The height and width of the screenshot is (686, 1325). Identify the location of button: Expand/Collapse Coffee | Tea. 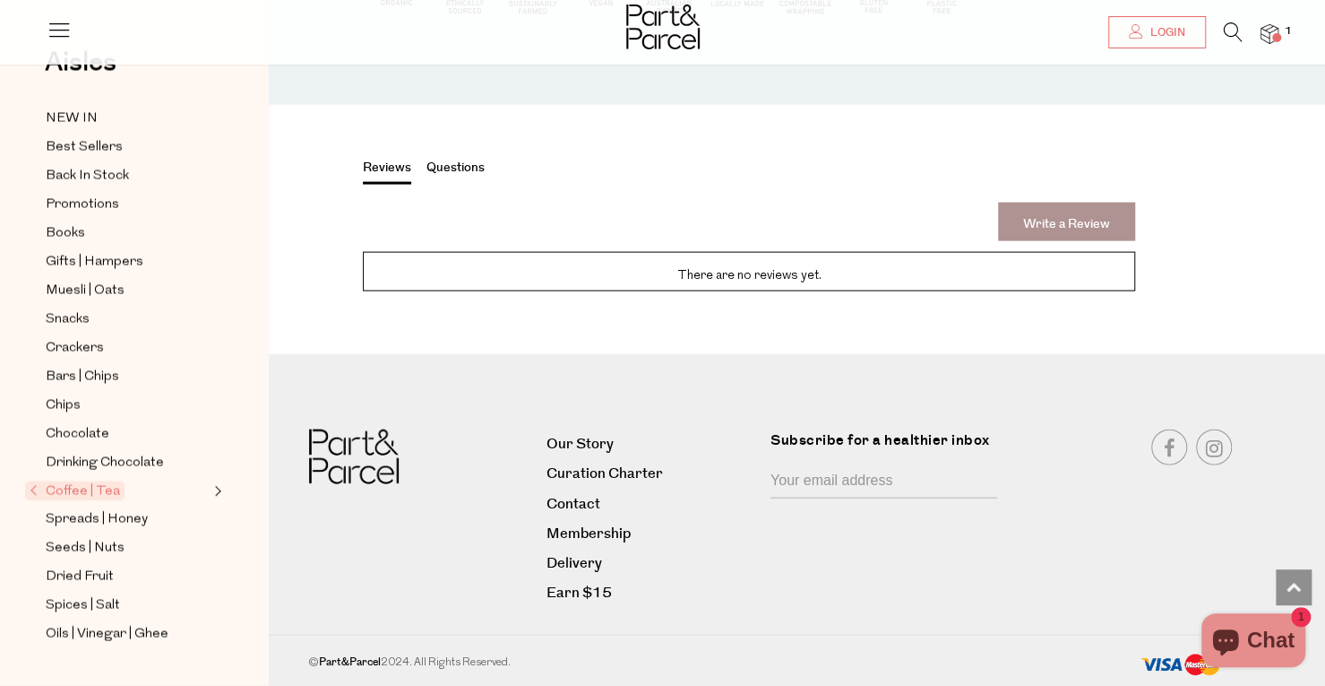
(216, 491).